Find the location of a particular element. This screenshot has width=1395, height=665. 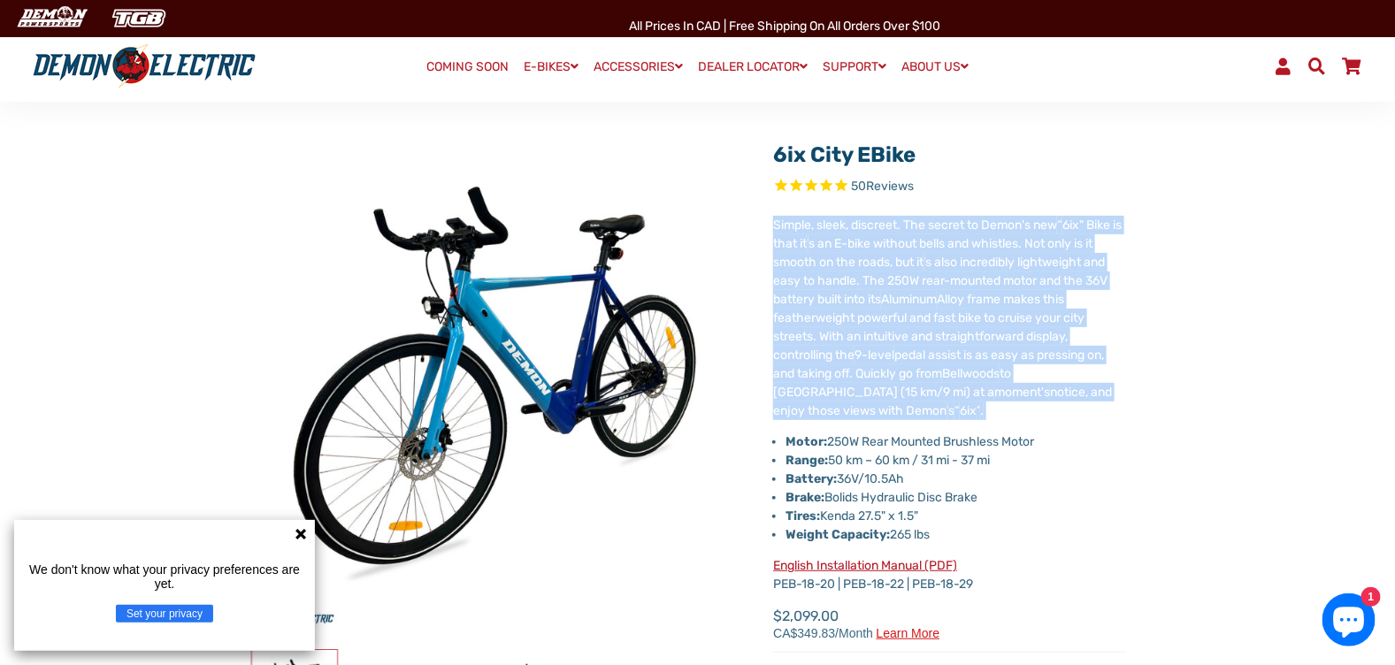

li: 50 km – 60 km / 31 mi - 37 mi is located at coordinates (955, 460).